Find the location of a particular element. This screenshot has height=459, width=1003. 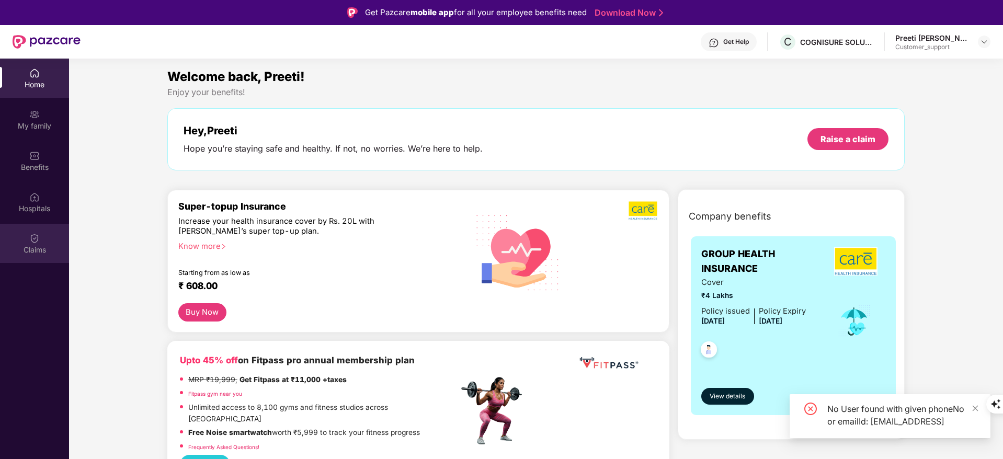

img: Logo is located at coordinates (353, 13).